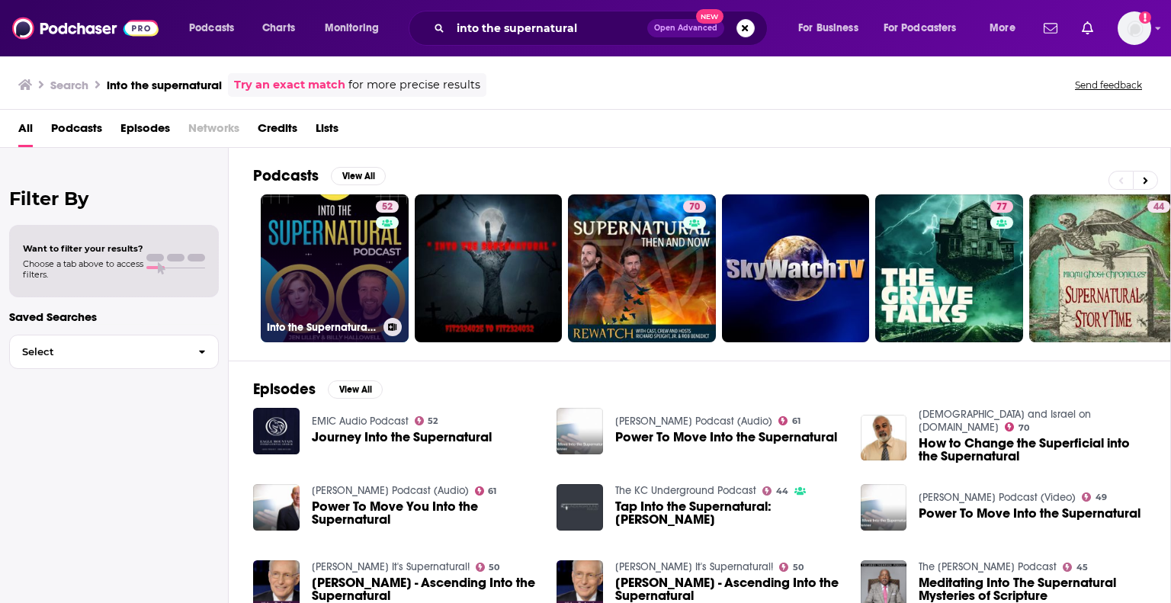 Image resolution: width=1171 pixels, height=603 pixels. I want to click on h2: Filter By, so click(114, 198).